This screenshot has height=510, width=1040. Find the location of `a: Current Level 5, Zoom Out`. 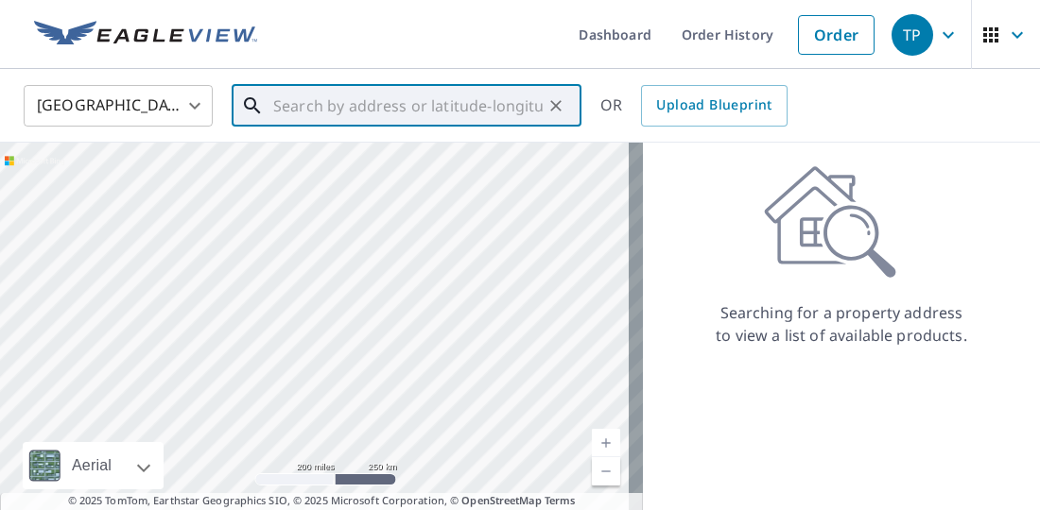

a: Current Level 5, Zoom Out is located at coordinates (606, 472).